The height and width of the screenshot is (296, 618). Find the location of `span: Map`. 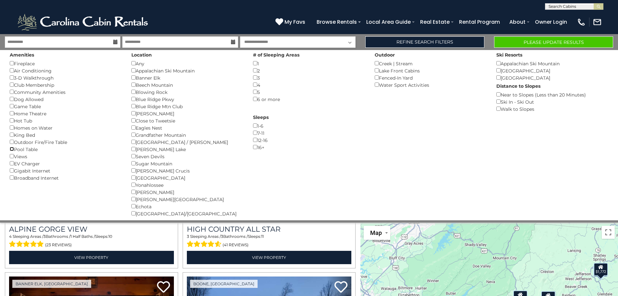

span: Map is located at coordinates (376, 232).